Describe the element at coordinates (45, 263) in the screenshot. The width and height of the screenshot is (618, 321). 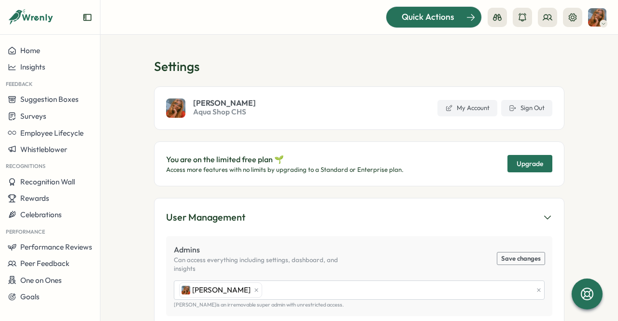
I see `span: Peer Feedback` at that location.